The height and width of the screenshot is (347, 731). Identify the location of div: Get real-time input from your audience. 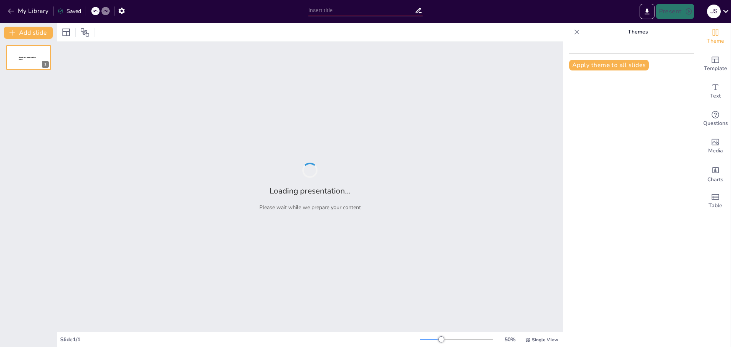
(715, 119).